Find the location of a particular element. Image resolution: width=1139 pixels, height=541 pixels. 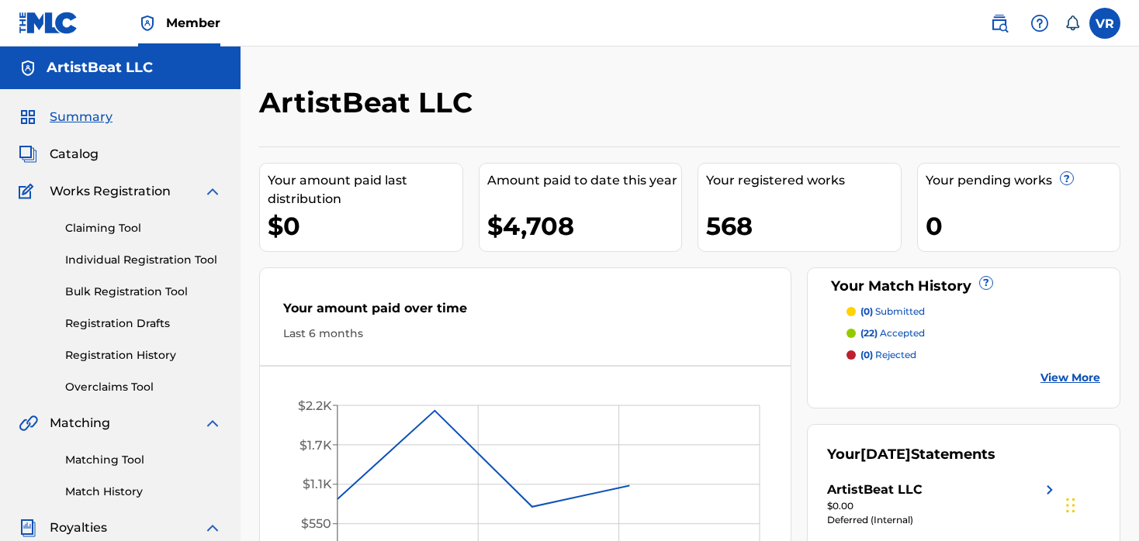

a: Overclaims Tool is located at coordinates (143, 387).